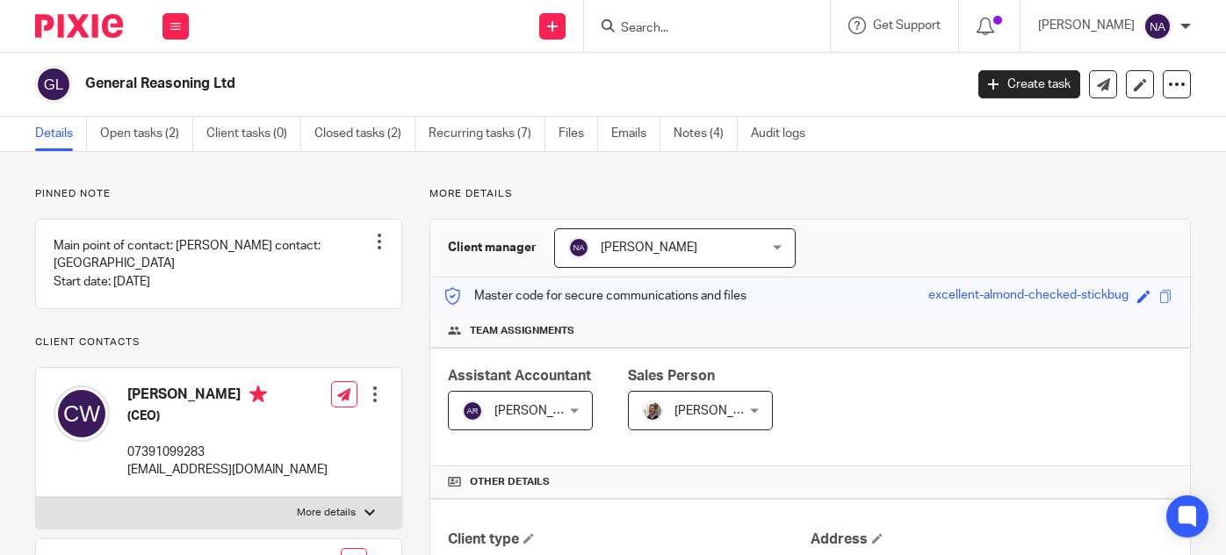 This screenshot has height=555, width=1226. Describe the element at coordinates (906, 25) in the screenshot. I see `span: Get Support` at that location.